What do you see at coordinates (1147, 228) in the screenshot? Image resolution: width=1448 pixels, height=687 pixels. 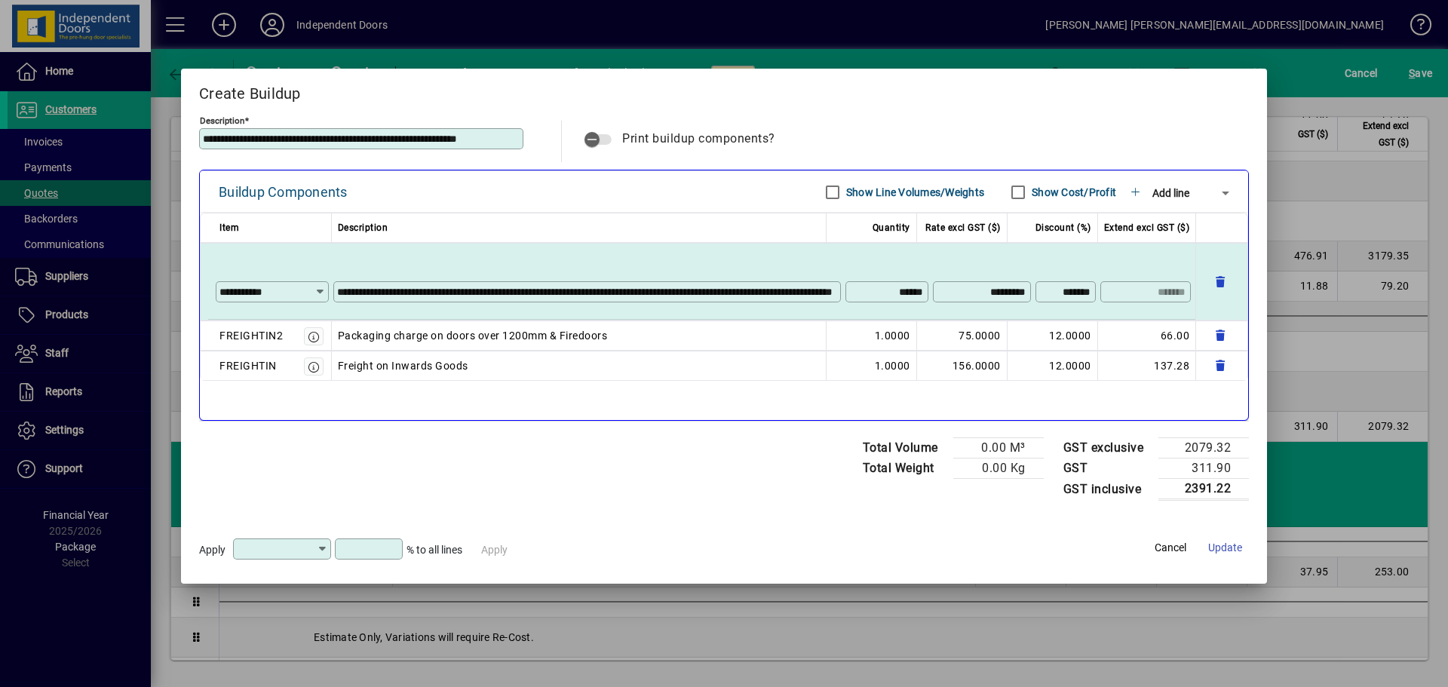 I see `span: Extend excl GST ($)` at bounding box center [1147, 228].